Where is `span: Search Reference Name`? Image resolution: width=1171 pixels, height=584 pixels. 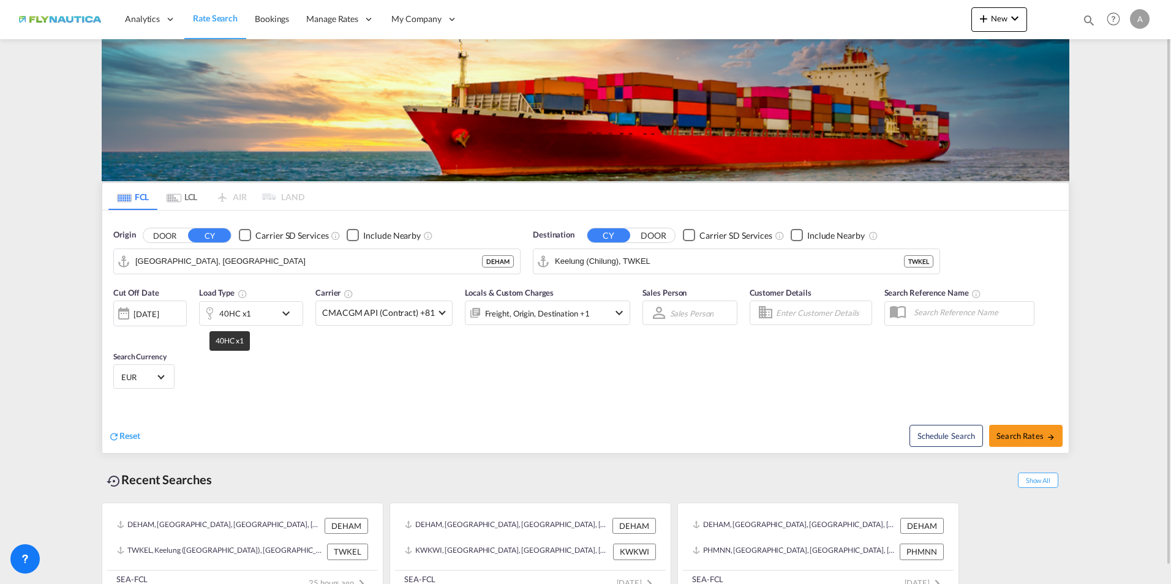 span: Search Reference Name is located at coordinates (933, 293).